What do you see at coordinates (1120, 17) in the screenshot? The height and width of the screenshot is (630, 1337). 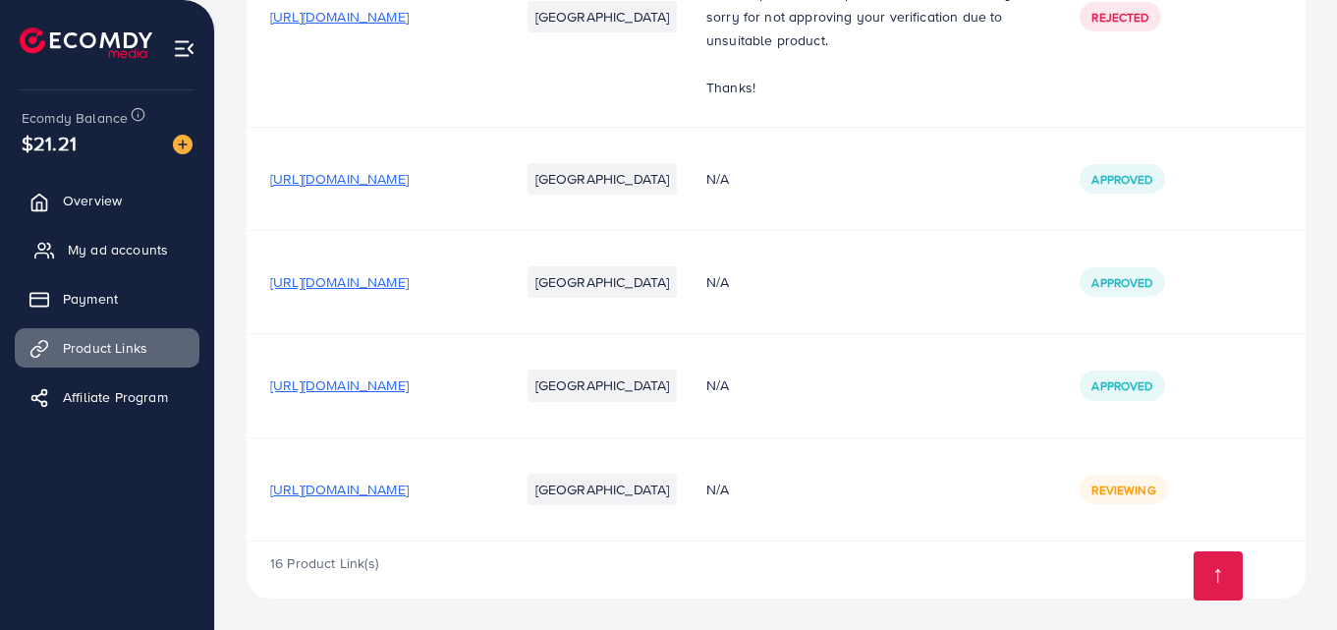 I see `span: Rejected` at bounding box center [1120, 17].